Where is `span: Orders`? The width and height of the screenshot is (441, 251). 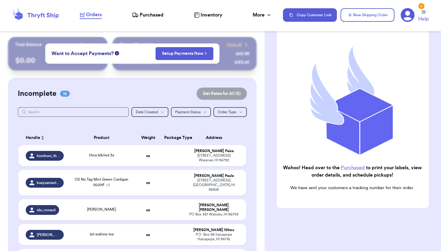 span: Orders is located at coordinates (94, 15).